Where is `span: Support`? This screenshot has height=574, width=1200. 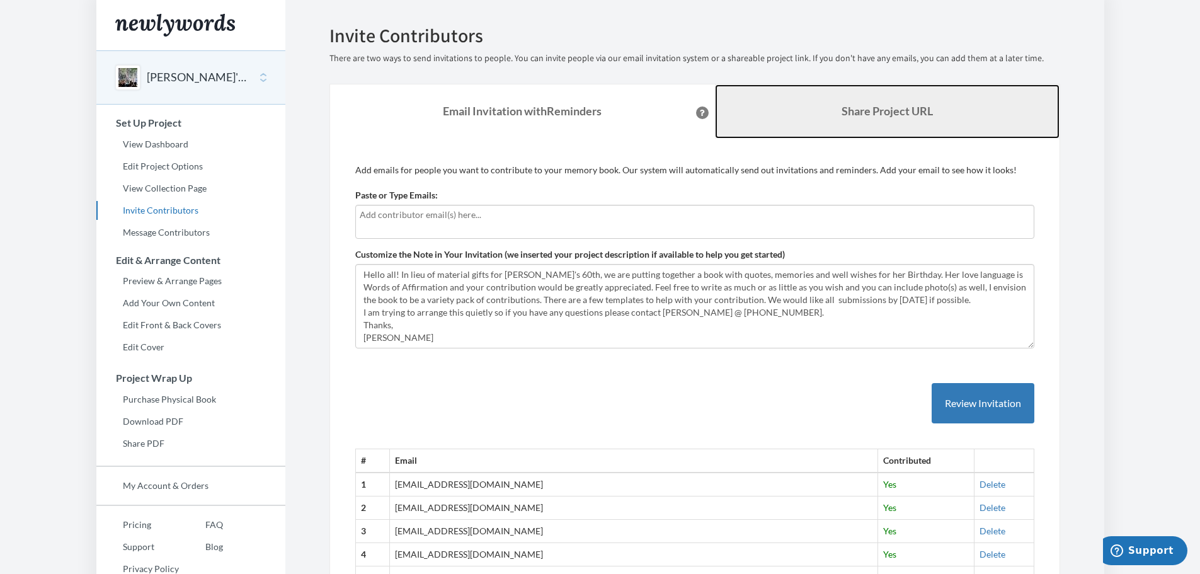
span: Support is located at coordinates (48, 14).